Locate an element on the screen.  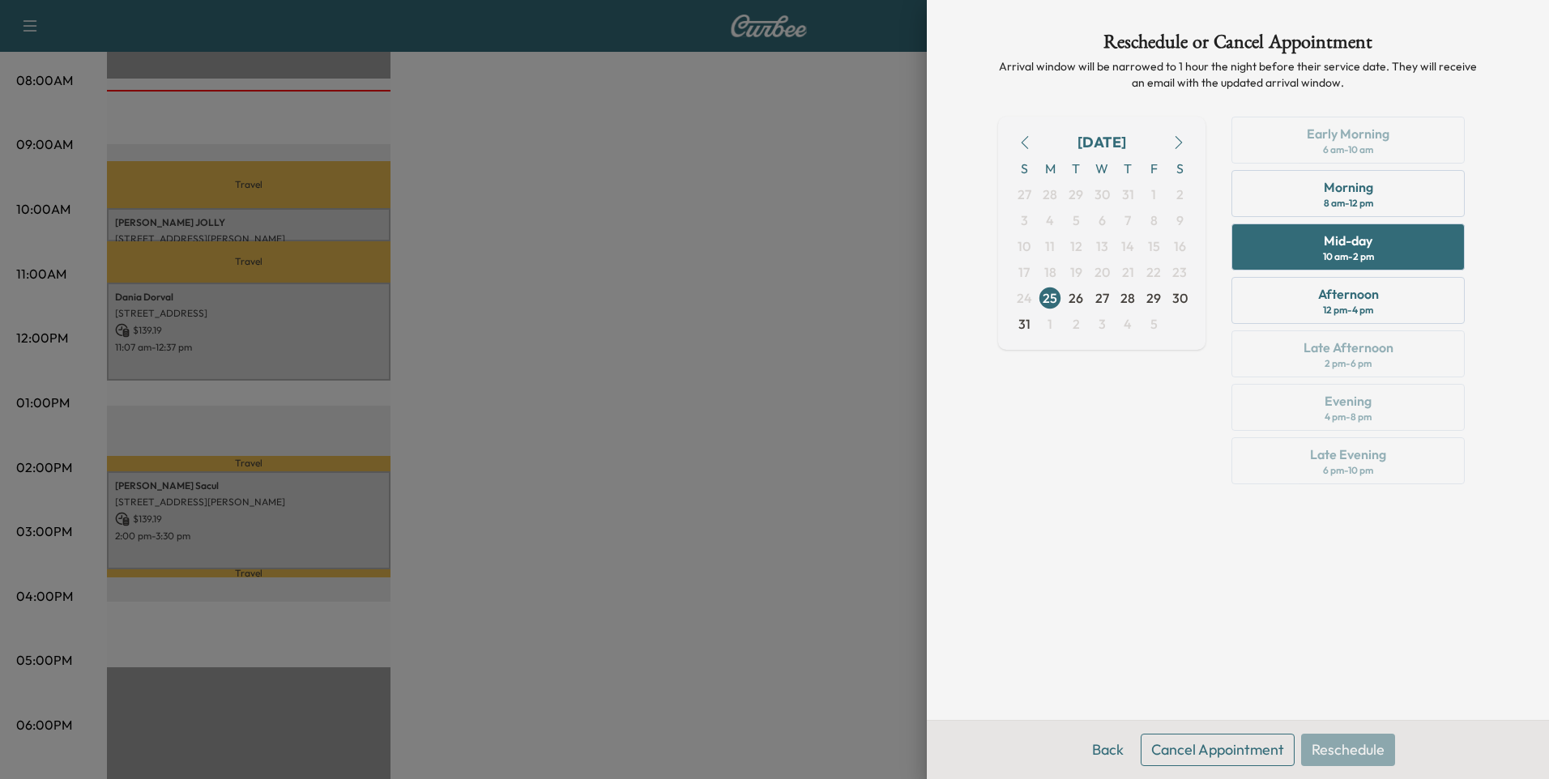
div: 12 pm - 4 pm is located at coordinates (1348, 310).